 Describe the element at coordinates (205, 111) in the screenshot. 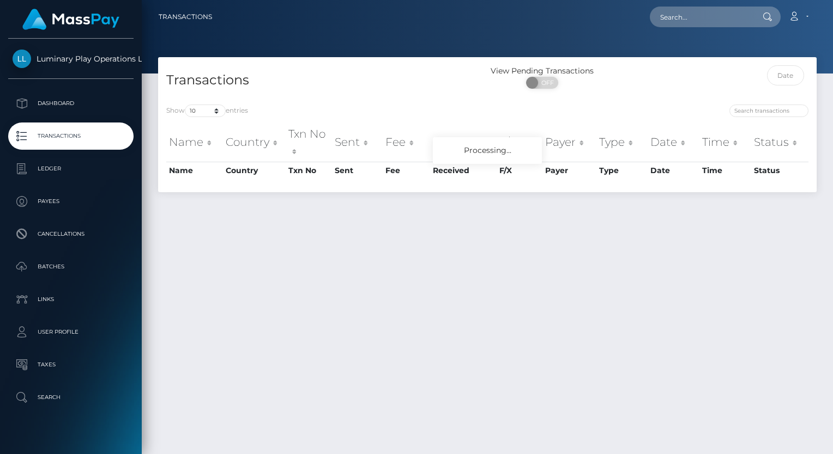

I see `select: Showentries` at that location.